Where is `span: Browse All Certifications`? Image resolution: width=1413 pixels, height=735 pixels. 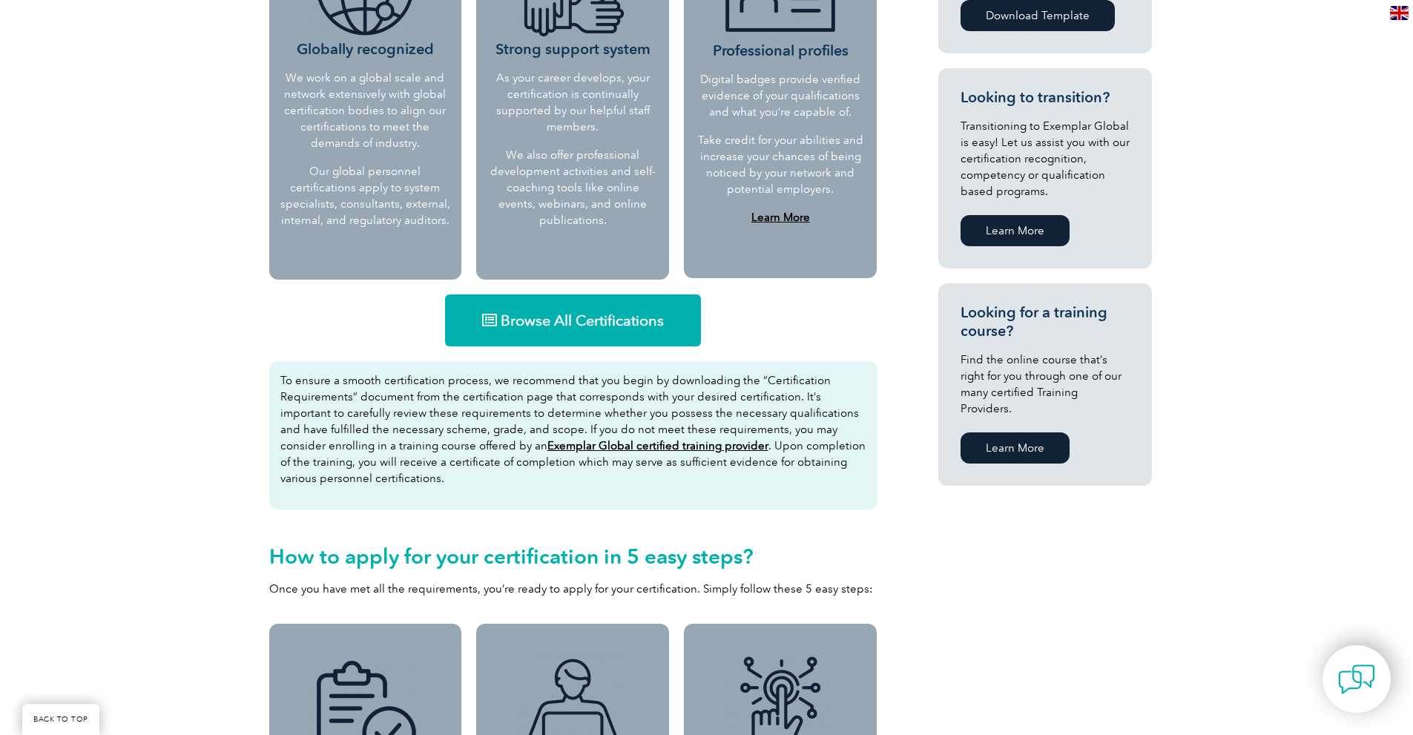
span: Browse All Certifications is located at coordinates (582, 321).